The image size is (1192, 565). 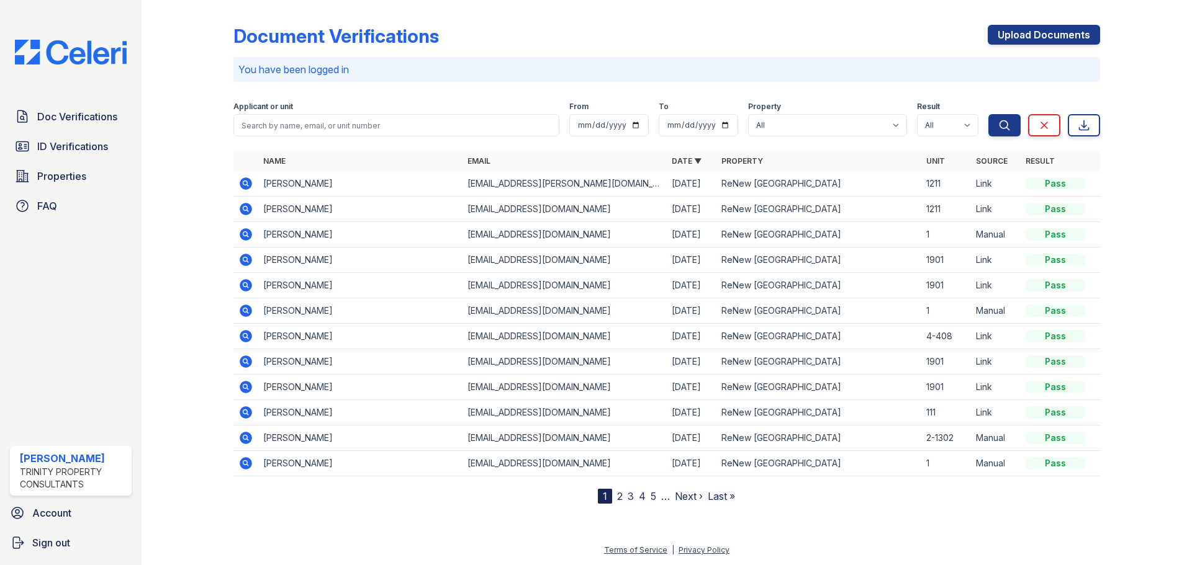 What do you see at coordinates (71, 513) in the screenshot?
I see `a: Account` at bounding box center [71, 513].